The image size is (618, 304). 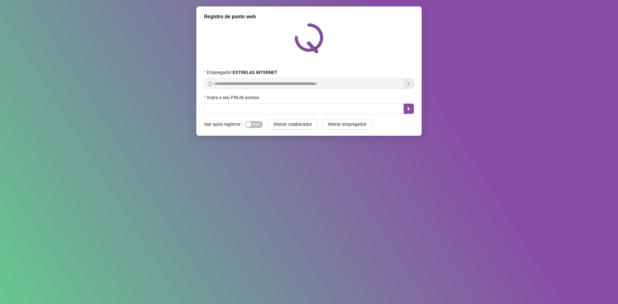 What do you see at coordinates (309, 38) in the screenshot?
I see `img: QRPoint` at bounding box center [309, 38].